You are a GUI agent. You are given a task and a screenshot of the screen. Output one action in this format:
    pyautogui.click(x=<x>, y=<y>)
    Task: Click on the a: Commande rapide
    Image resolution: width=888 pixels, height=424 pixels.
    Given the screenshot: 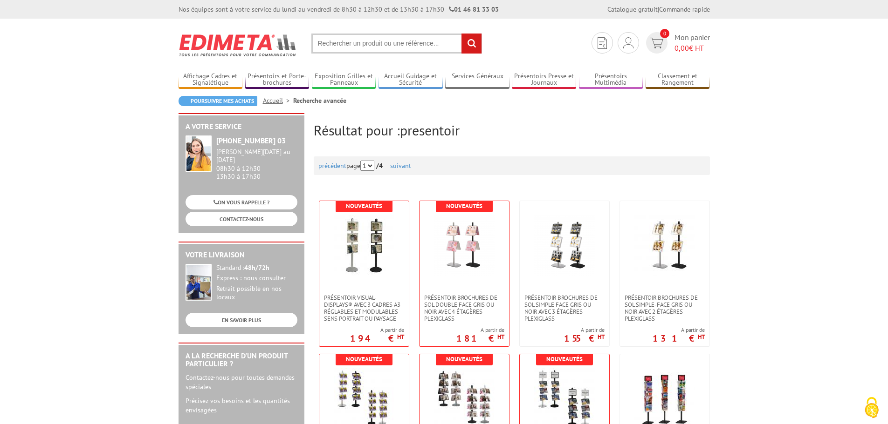 What is the action you would take?
    pyautogui.click(x=684, y=9)
    